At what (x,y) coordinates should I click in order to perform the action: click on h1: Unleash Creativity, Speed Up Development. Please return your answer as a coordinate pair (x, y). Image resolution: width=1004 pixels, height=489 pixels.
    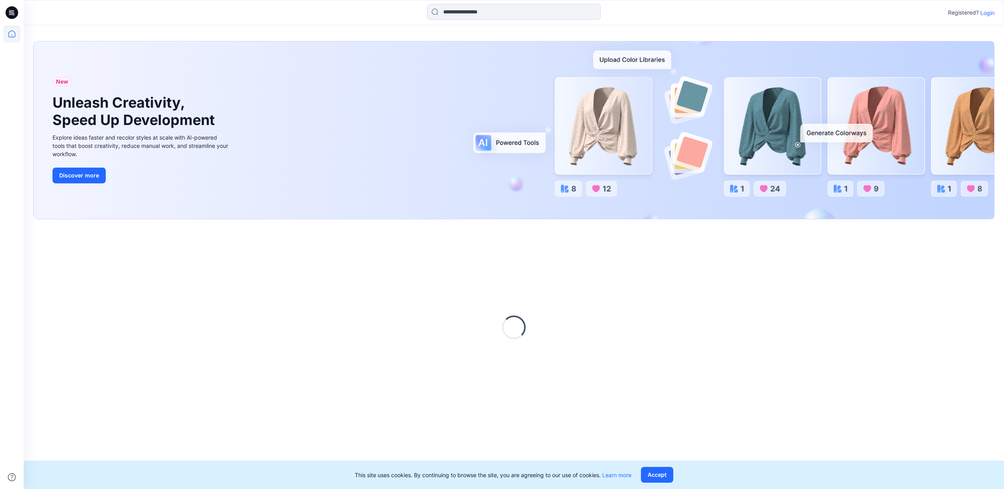
    Looking at the image, I should click on (135, 111).